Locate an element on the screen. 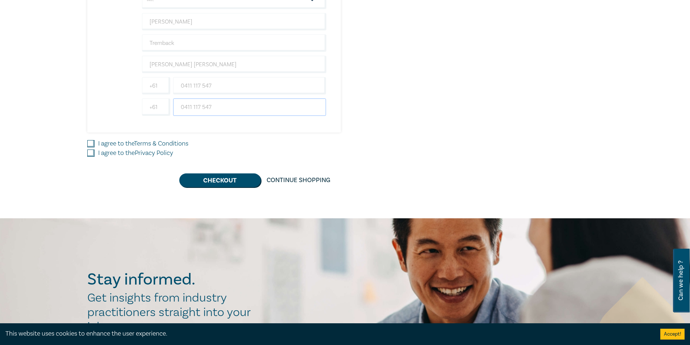 The width and height of the screenshot is (690, 345). h2: Stay informed. is located at coordinates (173, 280).